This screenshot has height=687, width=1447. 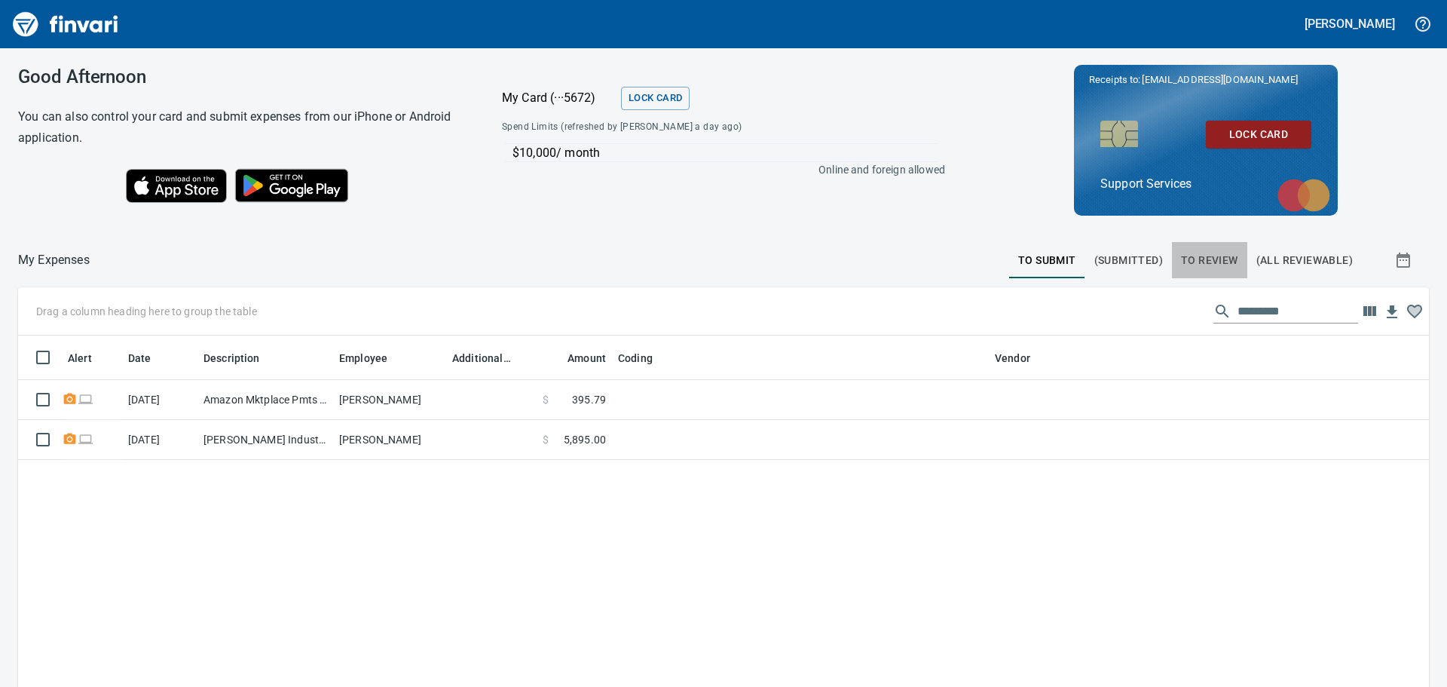 I want to click on button: Download Table, so click(x=1392, y=312).